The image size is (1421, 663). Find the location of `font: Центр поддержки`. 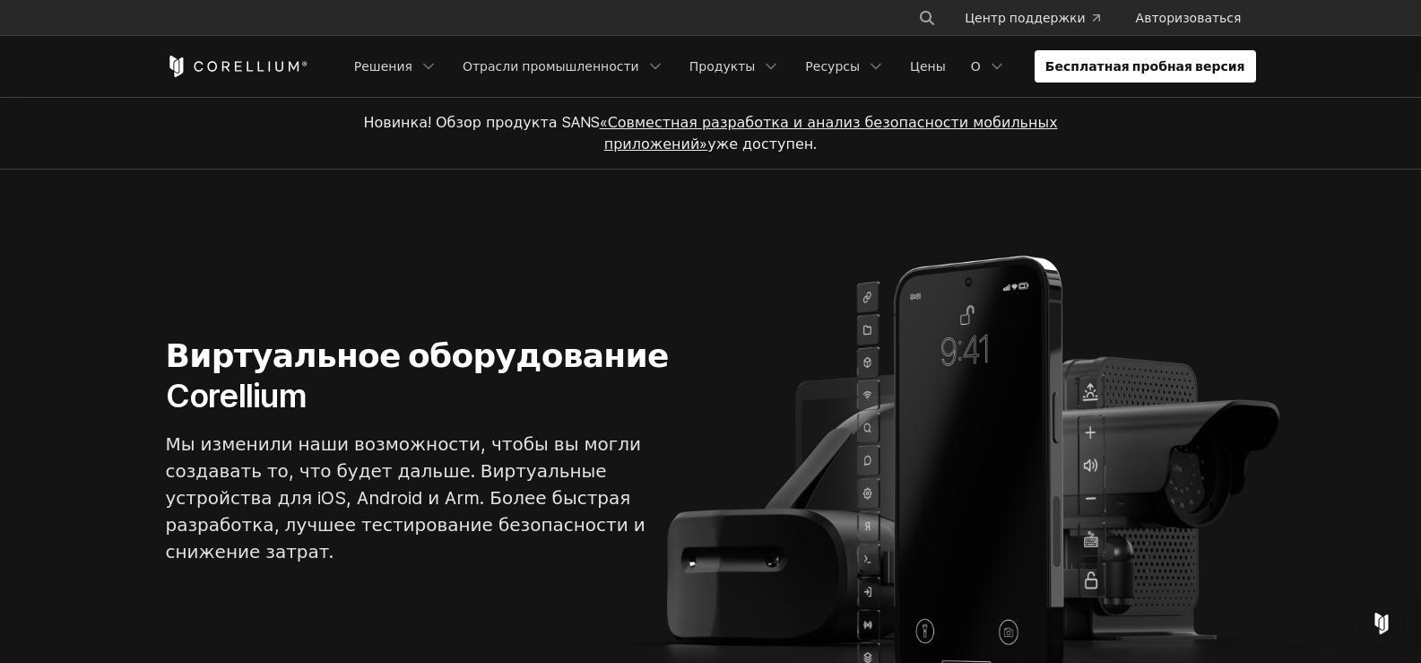

font: Центр поддержки is located at coordinates (1025, 17).